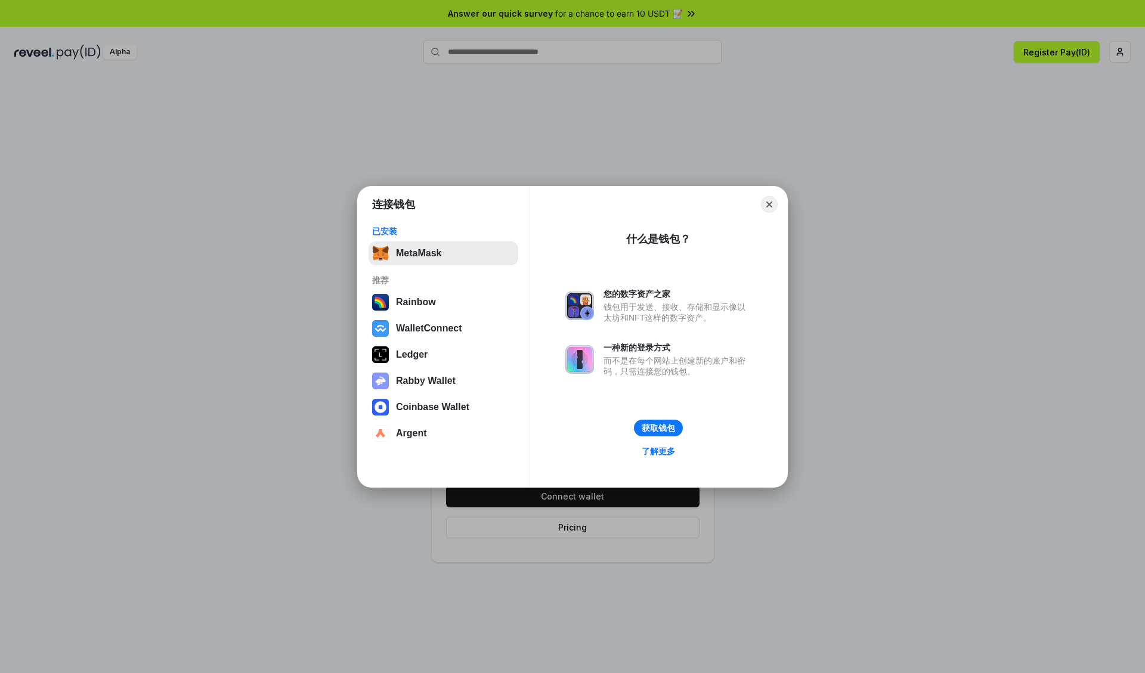 The image size is (1145, 673). Describe the element at coordinates (658, 239) in the screenshot. I see `div: 什么是钱包？` at that location.